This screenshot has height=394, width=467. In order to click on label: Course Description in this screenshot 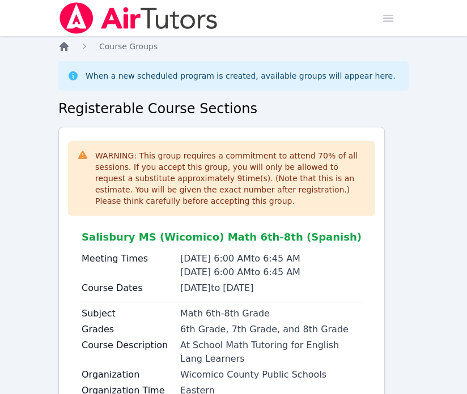, I will do `click(127, 345)`.